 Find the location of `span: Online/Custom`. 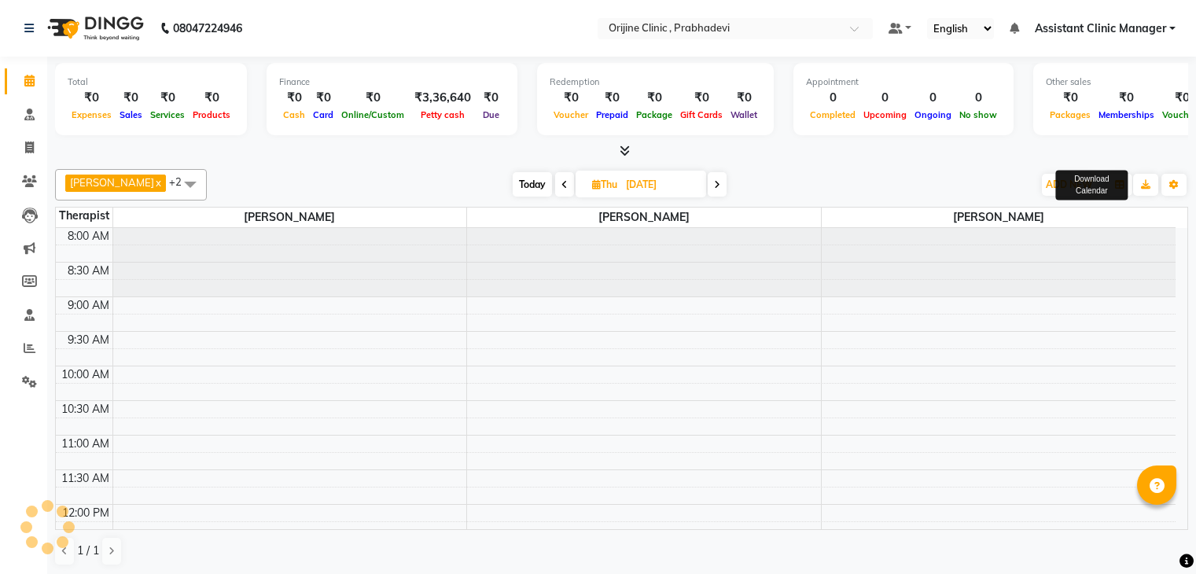

span: Online/Custom is located at coordinates (373, 115).